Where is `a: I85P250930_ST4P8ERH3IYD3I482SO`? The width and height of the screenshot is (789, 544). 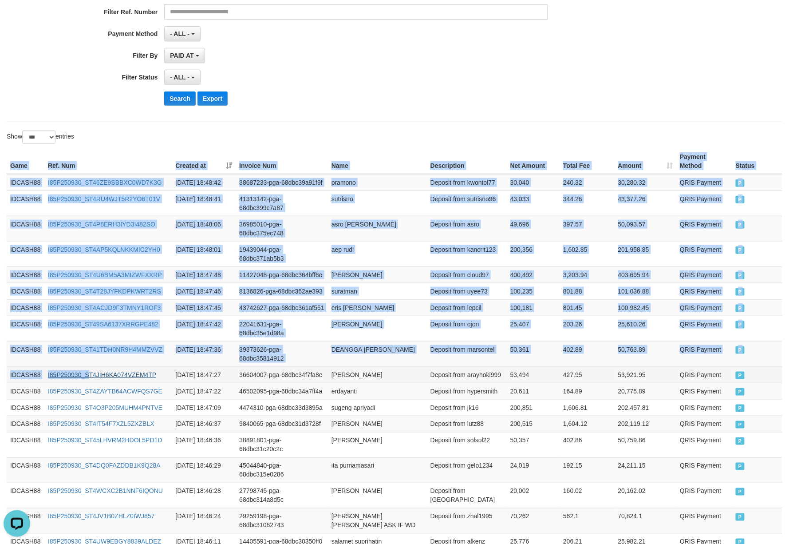 a: I85P250930_ST4P8ERH3IYD3I482SO is located at coordinates (102, 224).